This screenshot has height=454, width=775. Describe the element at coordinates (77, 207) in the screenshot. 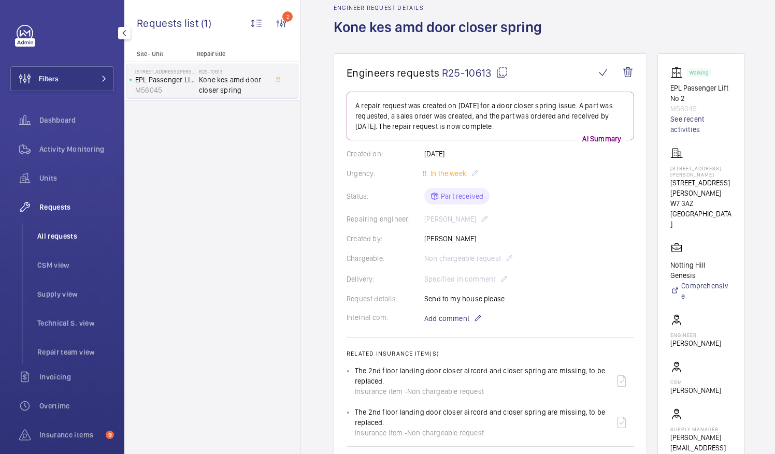

I see `span: Requests` at that location.